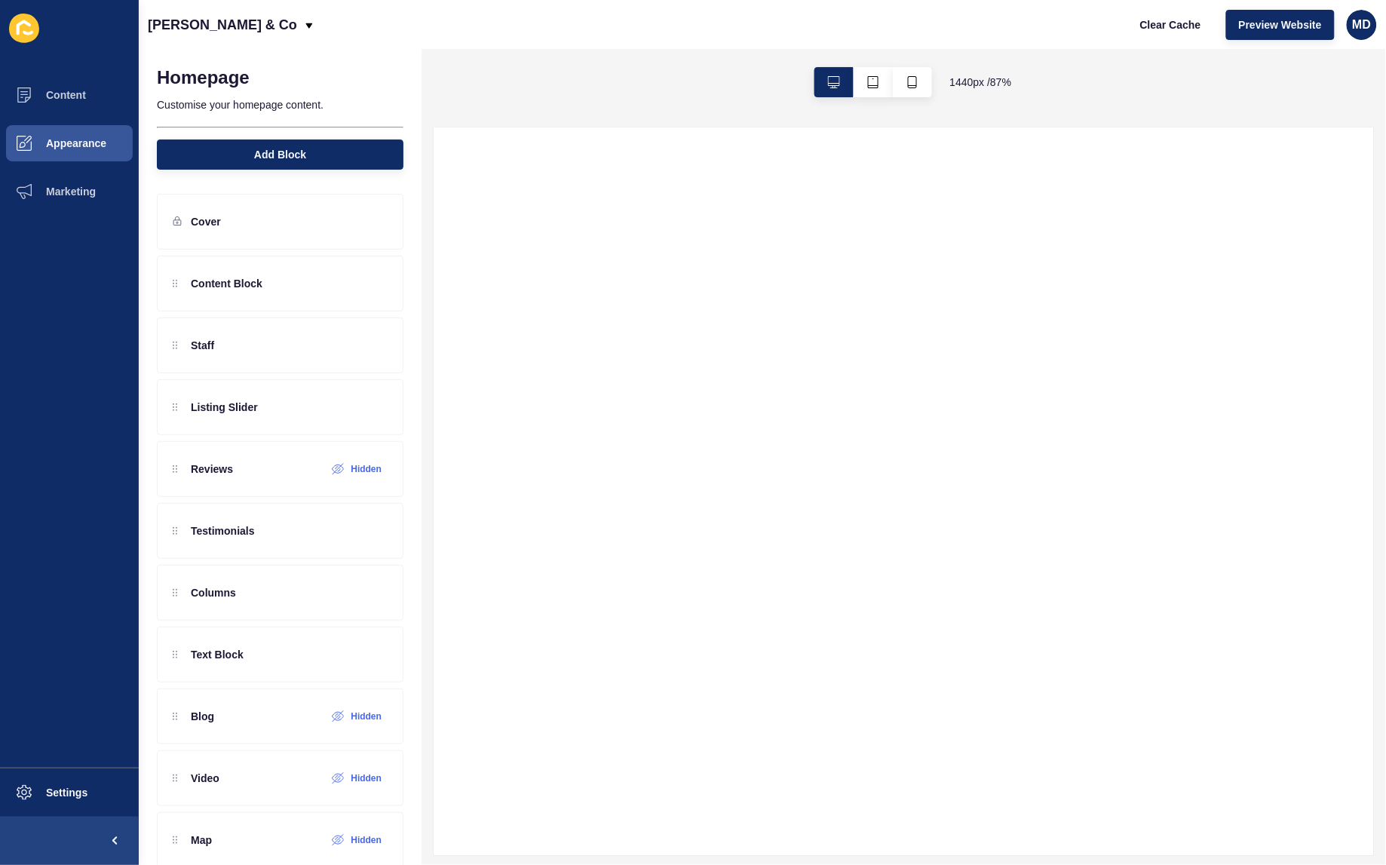 The image size is (1386, 865). I want to click on span: Clear Cache, so click(1171, 25).